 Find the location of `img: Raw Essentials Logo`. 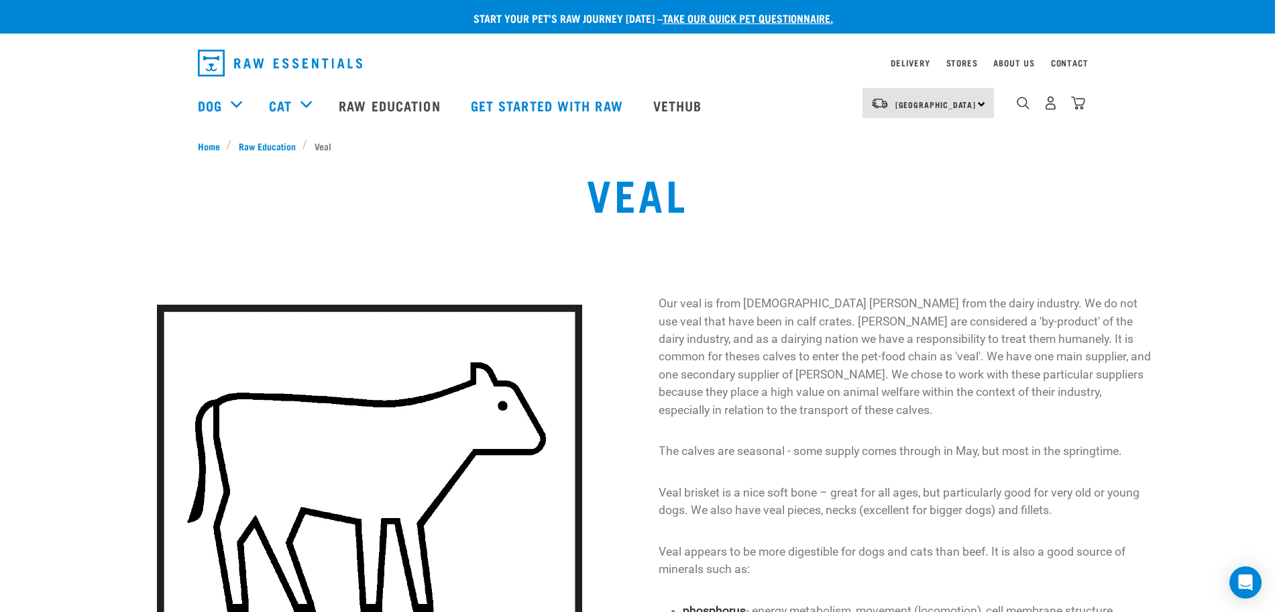

img: Raw Essentials Logo is located at coordinates (280, 63).